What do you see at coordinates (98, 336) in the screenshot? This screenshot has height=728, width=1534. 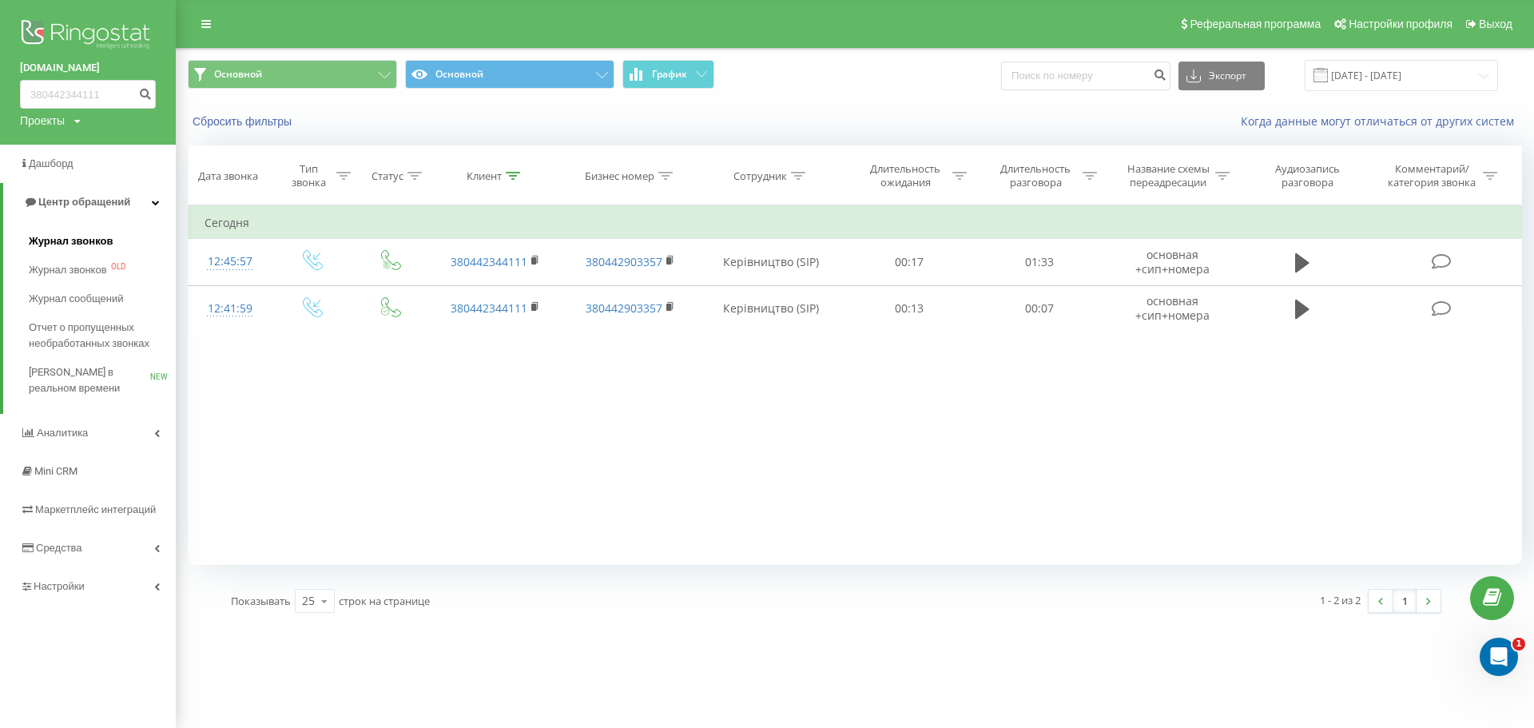 I see `span: Отчет о пропущенных необработанных звонках` at bounding box center [98, 336].